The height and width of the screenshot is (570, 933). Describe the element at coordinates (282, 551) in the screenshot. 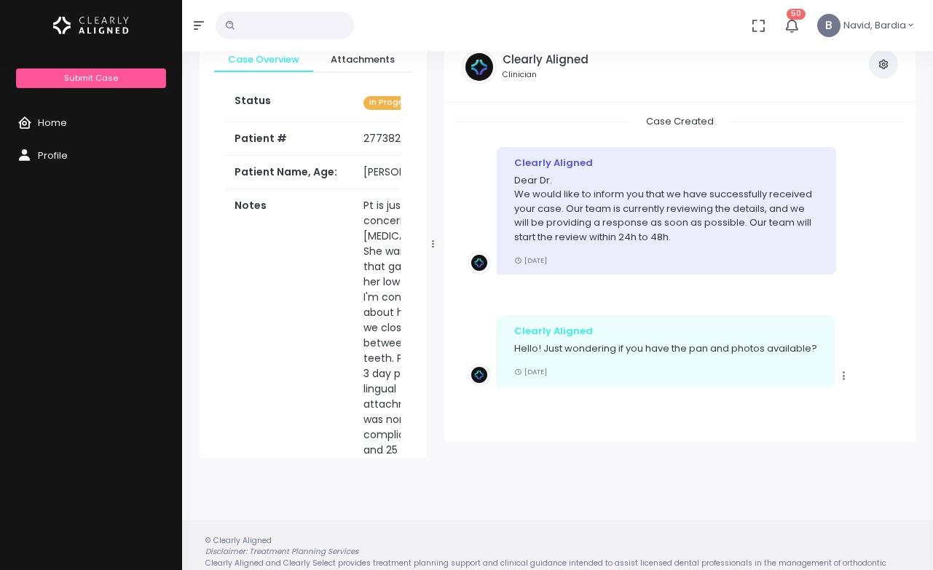

I see `em: Disclaimer: Treatment Planning Services` at that location.